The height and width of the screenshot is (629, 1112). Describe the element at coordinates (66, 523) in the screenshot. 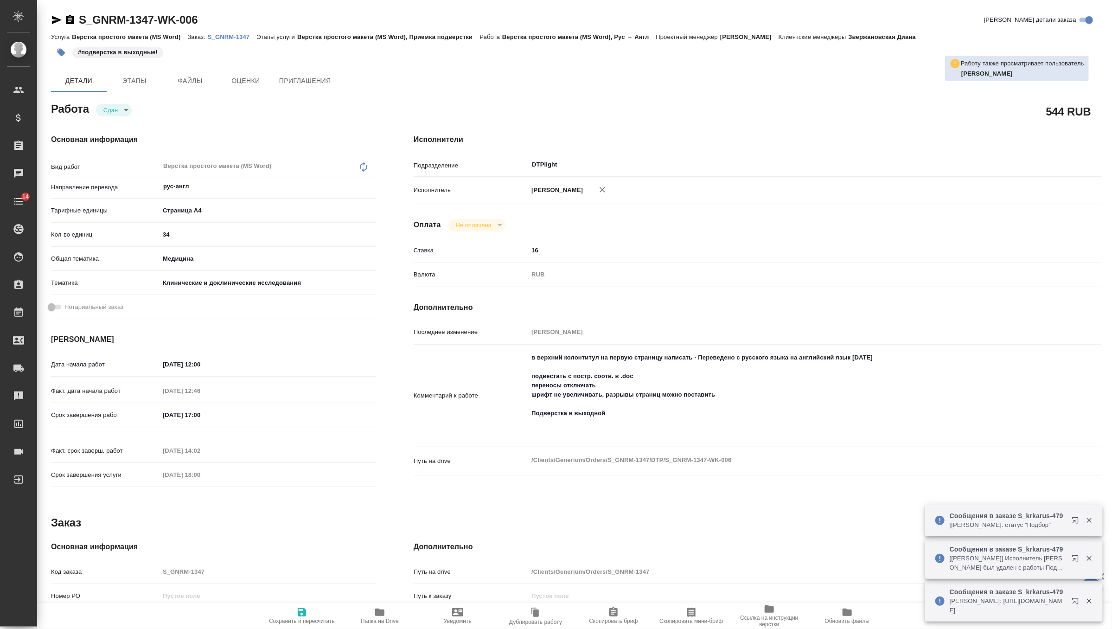

I see `h2: Заказ` at that location.